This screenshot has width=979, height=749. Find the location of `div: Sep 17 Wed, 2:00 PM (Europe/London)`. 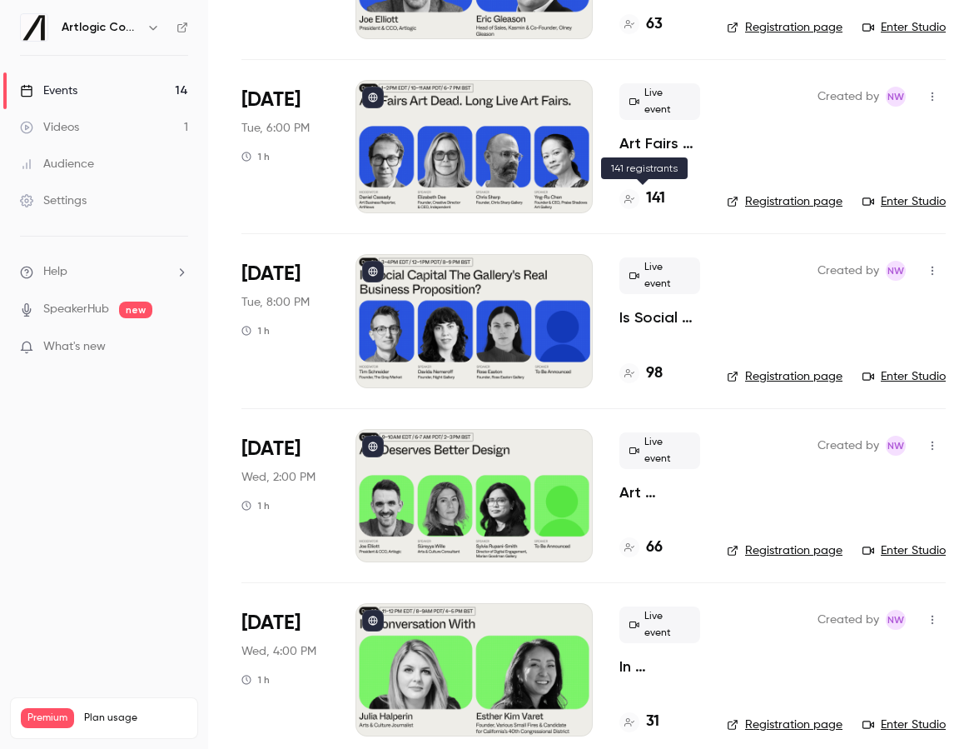

div: Sep 17 Wed, 2:00 PM (Europe/London) is located at coordinates (285, 495).